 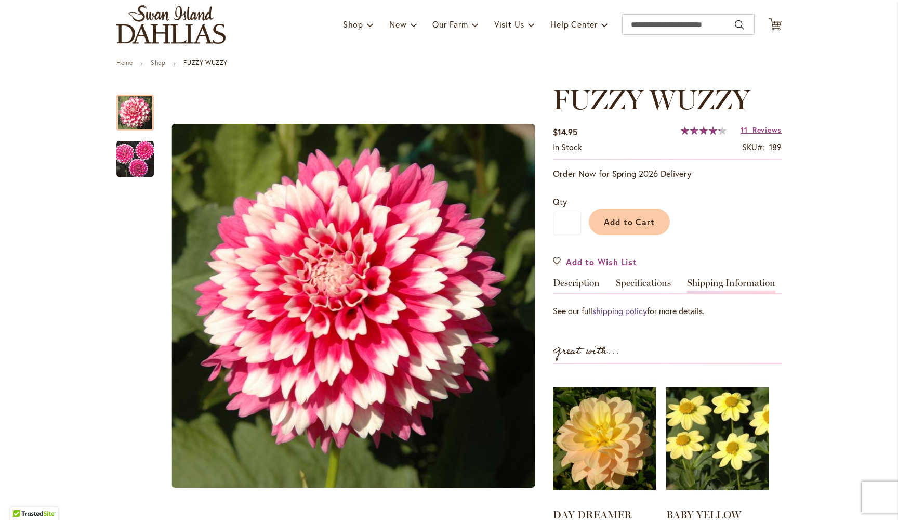 I want to click on span: Visit Us, so click(x=509, y=24).